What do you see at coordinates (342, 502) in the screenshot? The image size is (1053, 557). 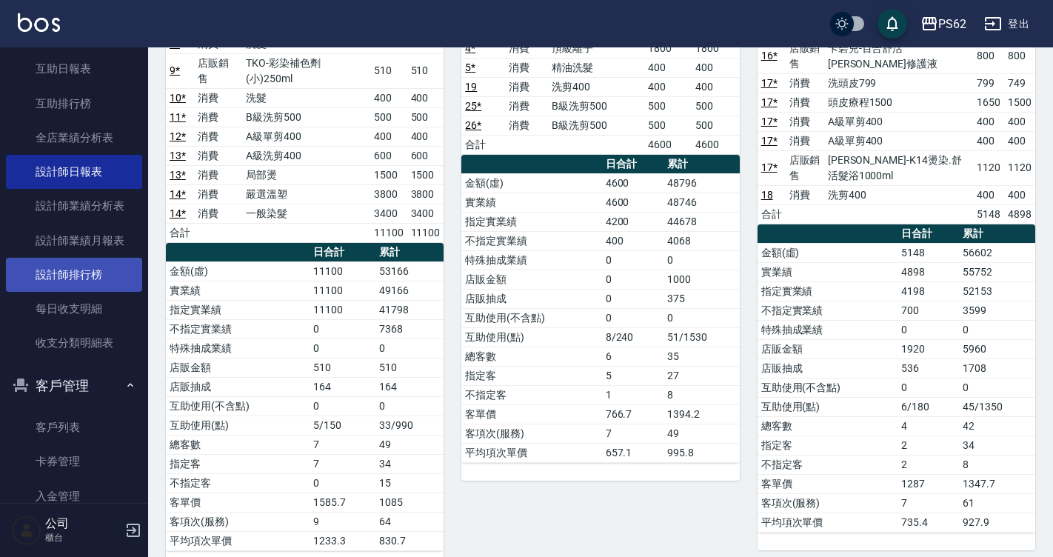 I see `td: 1585.7` at bounding box center [342, 502].